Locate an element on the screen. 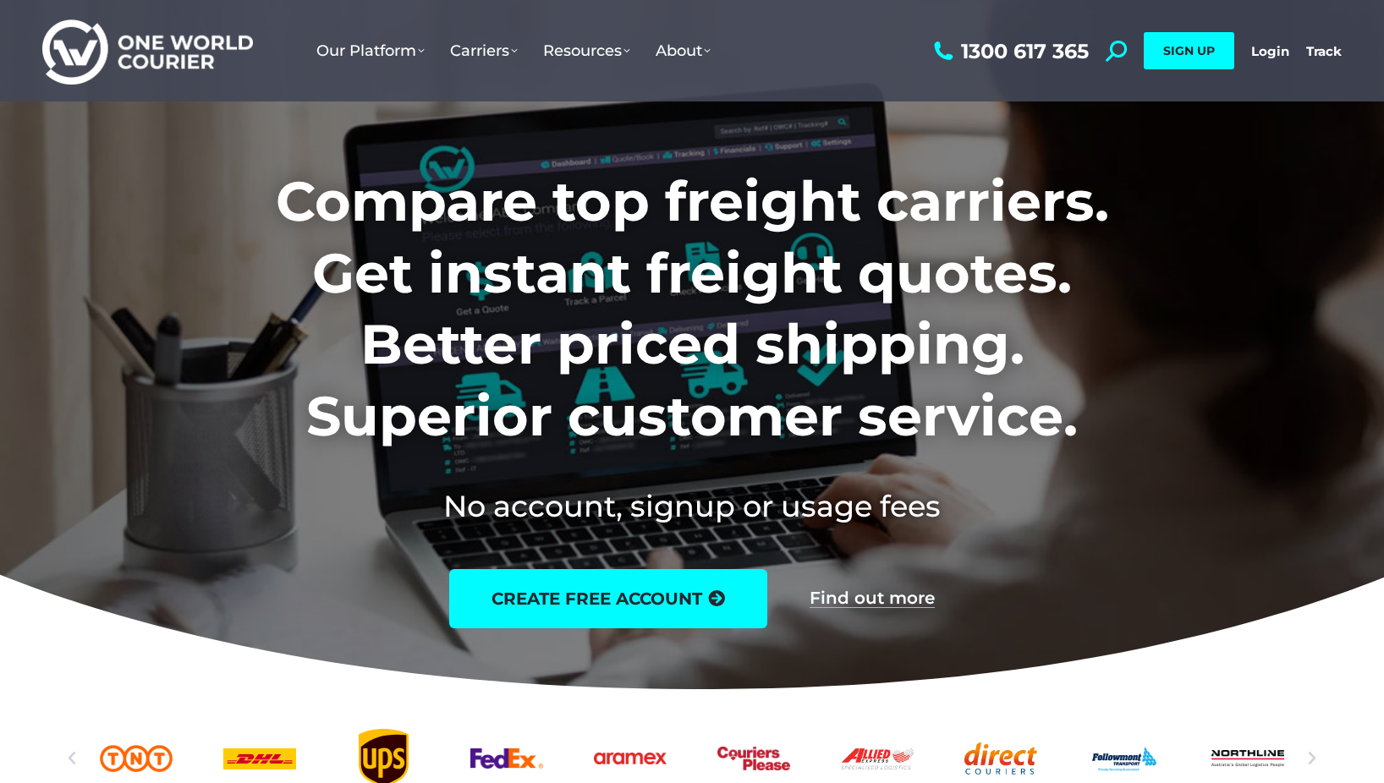 The width and height of the screenshot is (1384, 783). a: Our Platform is located at coordinates (370, 51).